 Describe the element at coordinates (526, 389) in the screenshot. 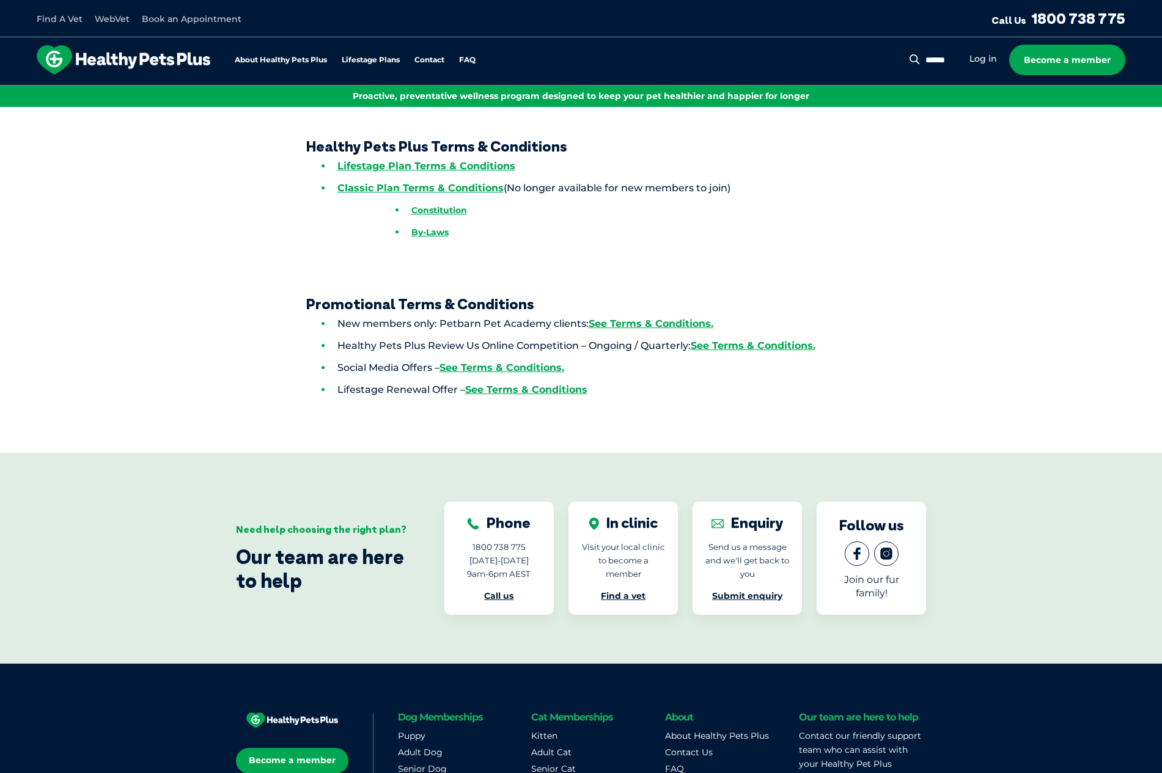

I see `a: See Terms & Conditions` at that location.